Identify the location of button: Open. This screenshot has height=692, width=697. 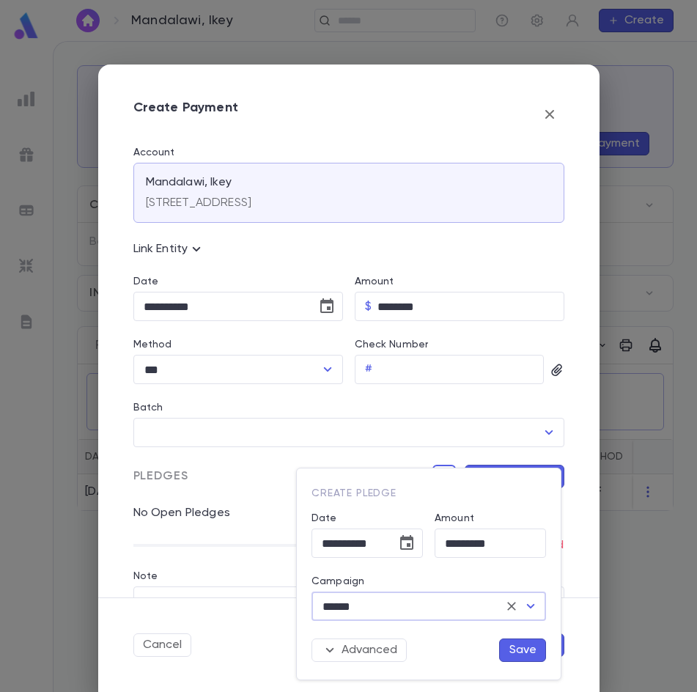
(530, 606).